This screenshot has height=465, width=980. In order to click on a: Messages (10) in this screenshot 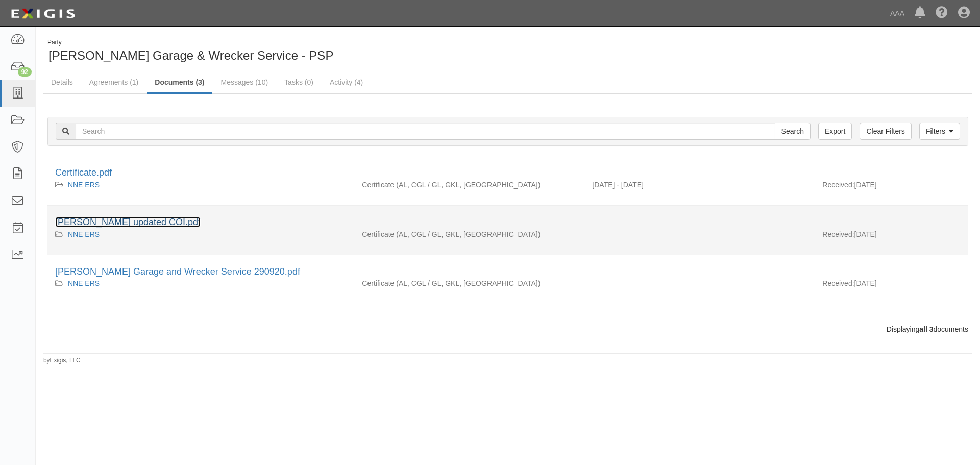, I will do `click(244, 82)`.